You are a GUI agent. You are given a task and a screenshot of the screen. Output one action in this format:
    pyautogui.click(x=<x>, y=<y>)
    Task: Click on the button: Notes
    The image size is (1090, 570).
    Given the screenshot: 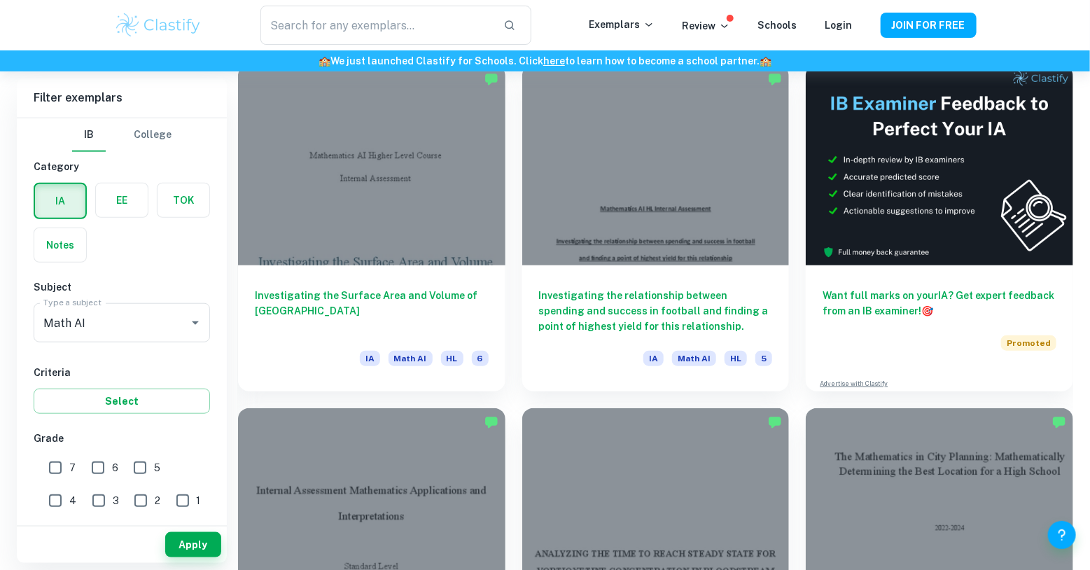 What is the action you would take?
    pyautogui.click(x=60, y=245)
    